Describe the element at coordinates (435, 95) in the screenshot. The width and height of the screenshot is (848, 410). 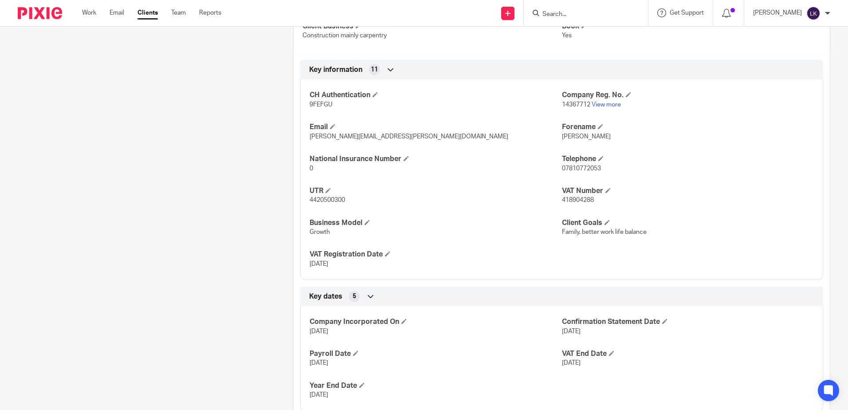
I see `h4: CH Authentication` at that location.